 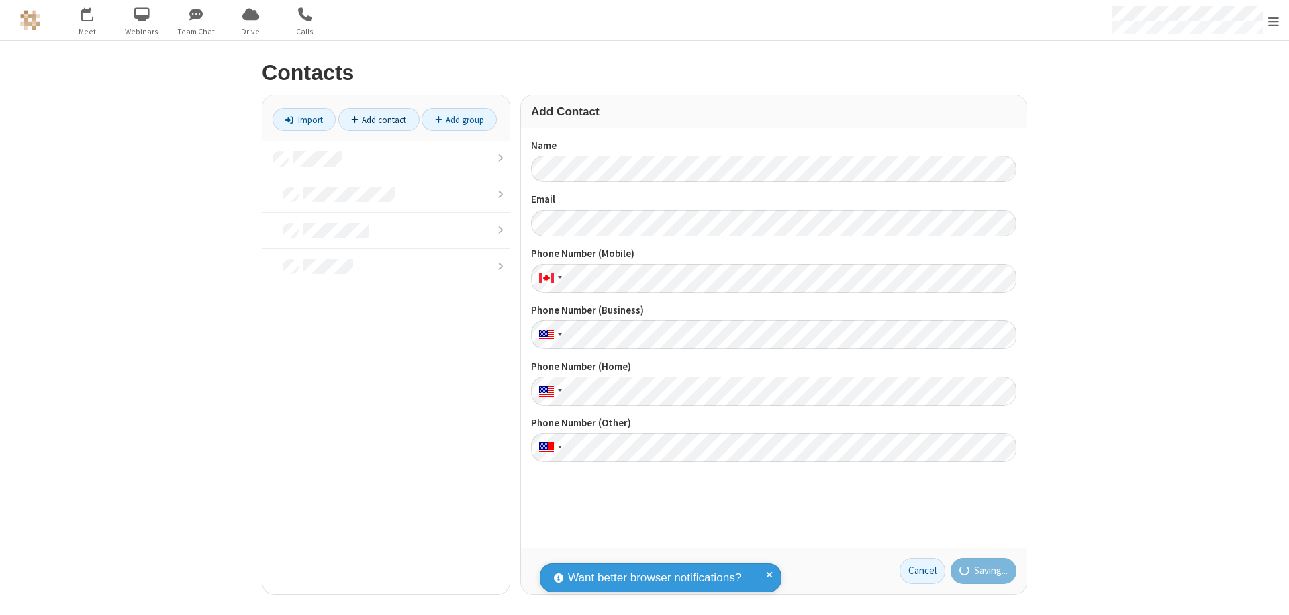 What do you see at coordinates (304, 119) in the screenshot?
I see `a: Import` at bounding box center [304, 119].